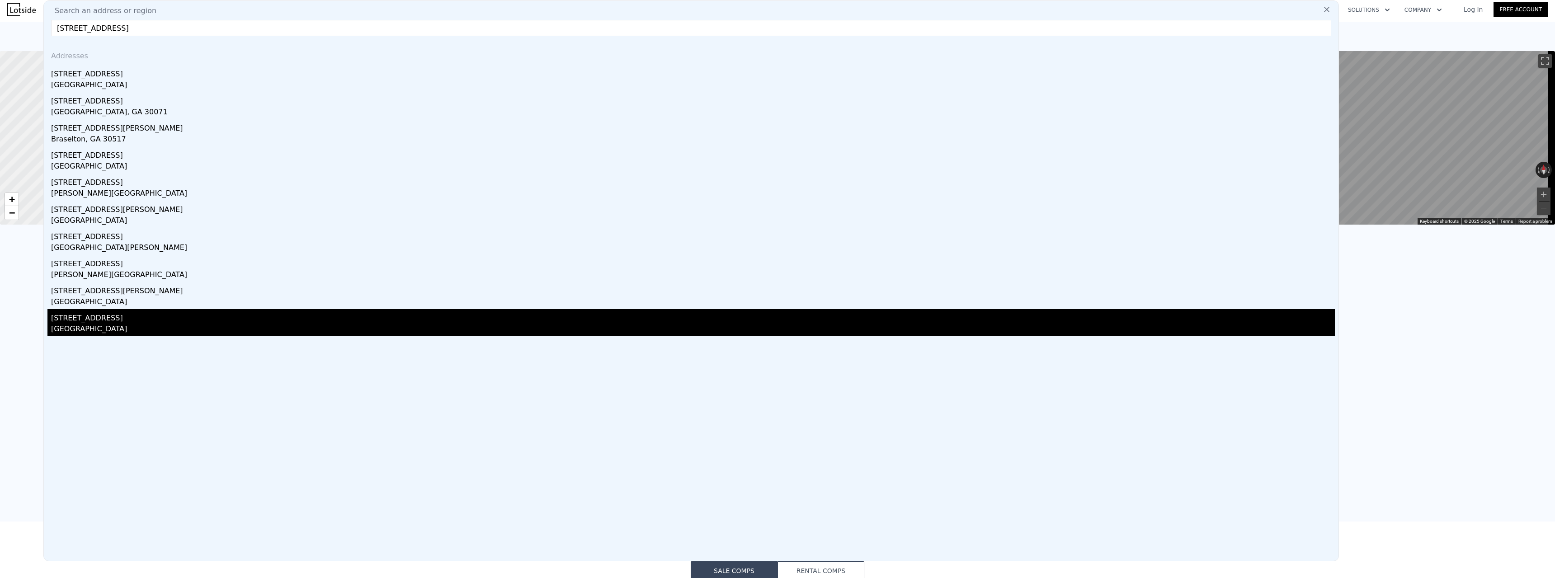  What do you see at coordinates (1439, 222) in the screenshot?
I see `button: Keyboard shortcuts` at bounding box center [1439, 222].